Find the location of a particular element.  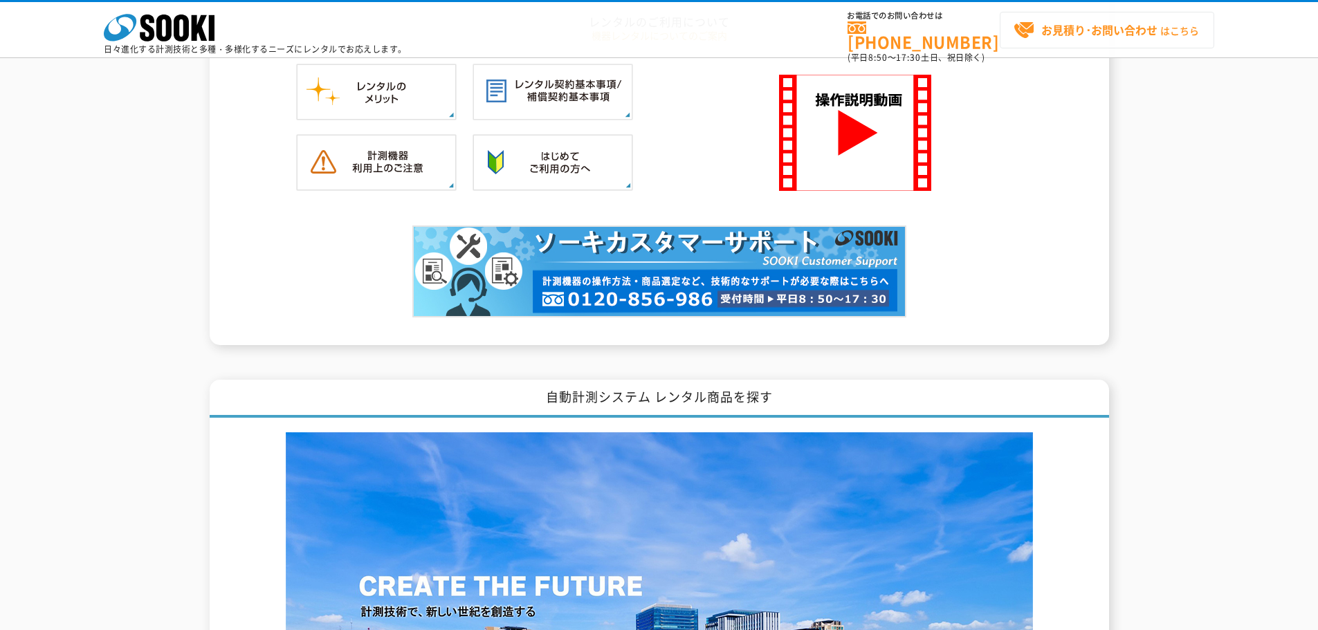

img: レンタル契約基本事項／補償契約基本事項 is located at coordinates (553, 92).